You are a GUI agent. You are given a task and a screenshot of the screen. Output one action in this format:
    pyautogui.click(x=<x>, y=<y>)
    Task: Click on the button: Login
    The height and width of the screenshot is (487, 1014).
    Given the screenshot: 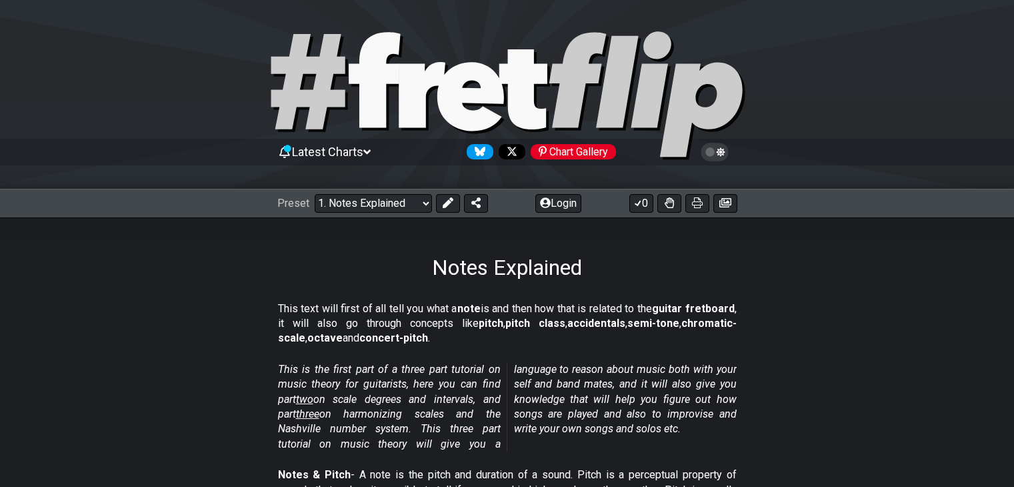 What is the action you would take?
    pyautogui.click(x=558, y=203)
    